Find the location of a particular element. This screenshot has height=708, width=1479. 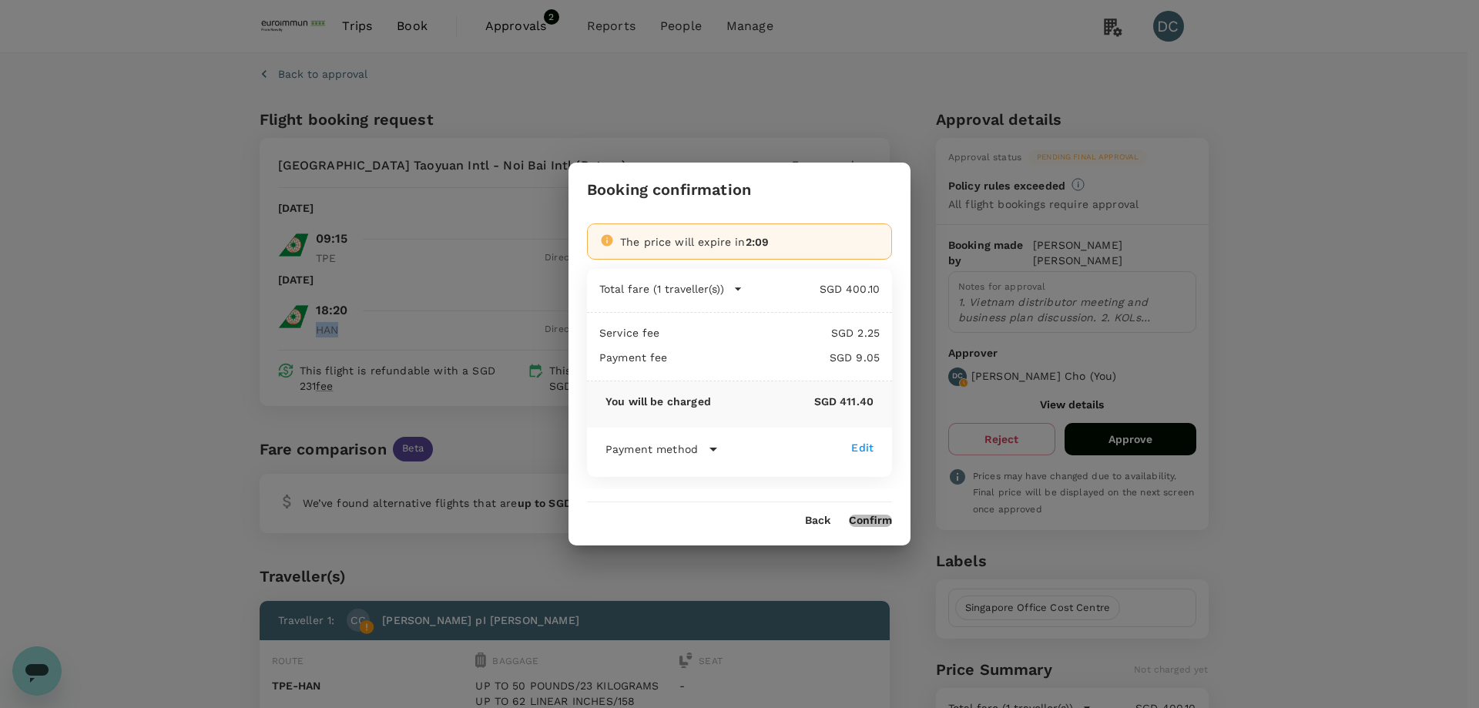

span: 2:09 is located at coordinates (757, 242).